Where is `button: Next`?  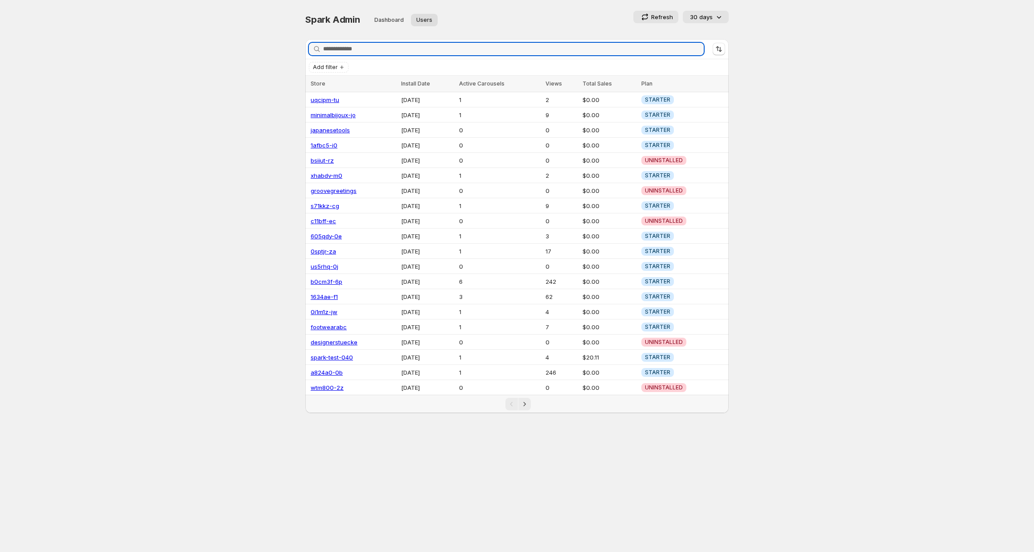
button: Next is located at coordinates (525, 404).